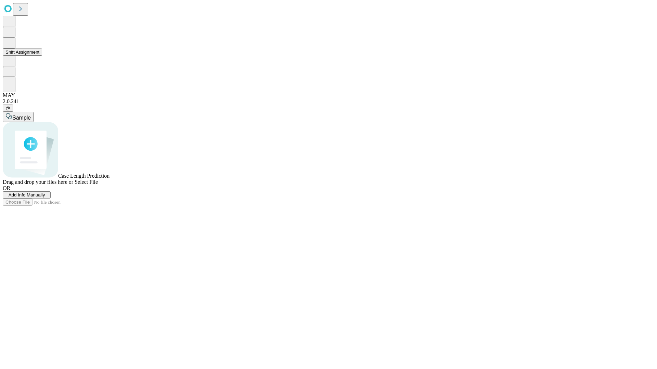  I want to click on button: Add Info Manually, so click(27, 195).